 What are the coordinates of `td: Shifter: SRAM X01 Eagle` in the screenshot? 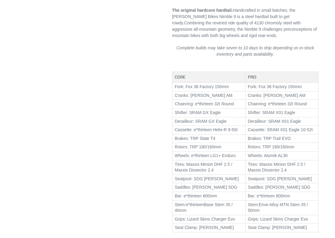 It's located at (281, 113).